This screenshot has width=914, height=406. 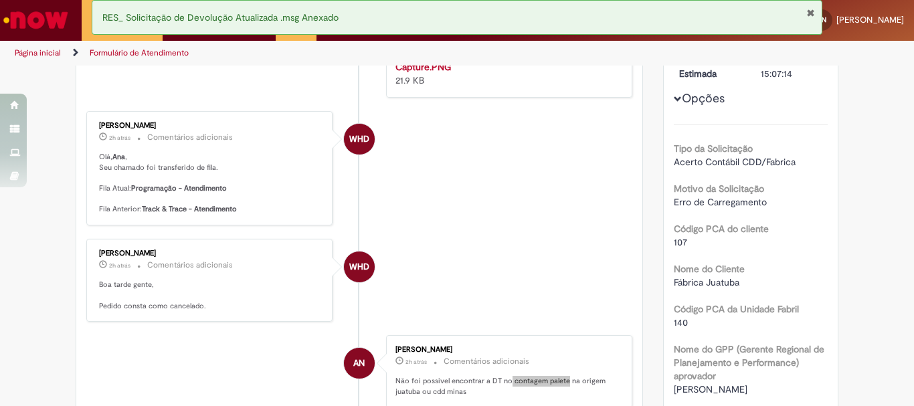 What do you see at coordinates (713, 149) in the screenshot?
I see `b: Tipo da Solicitação` at bounding box center [713, 149].